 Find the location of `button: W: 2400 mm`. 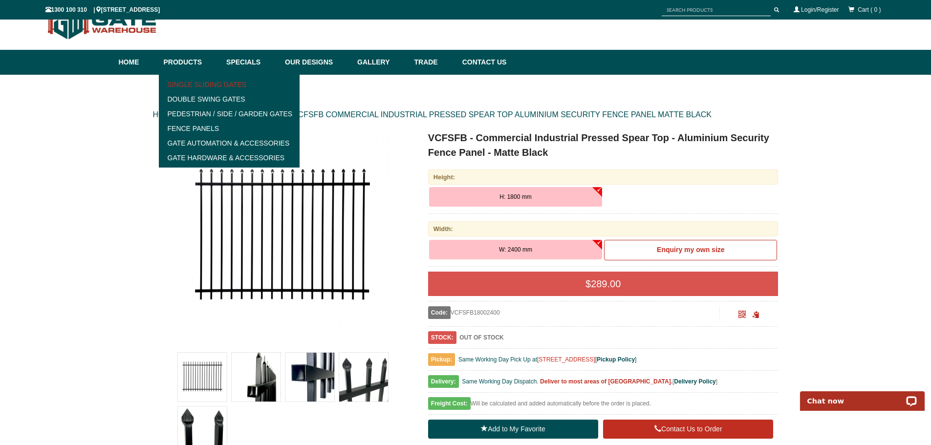

button: W: 2400 mm is located at coordinates (515, 250).